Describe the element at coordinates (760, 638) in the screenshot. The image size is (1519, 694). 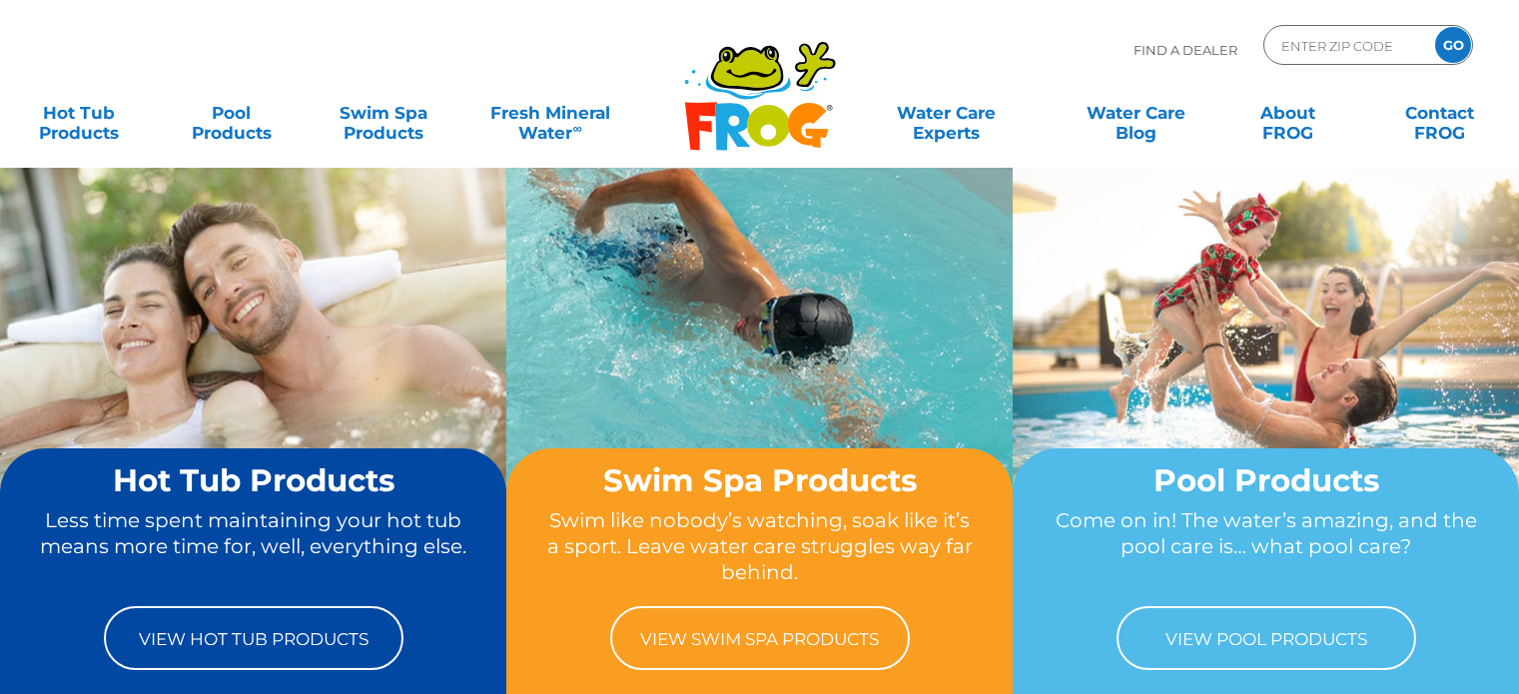
I see `a: View Swim Spa Products` at that location.